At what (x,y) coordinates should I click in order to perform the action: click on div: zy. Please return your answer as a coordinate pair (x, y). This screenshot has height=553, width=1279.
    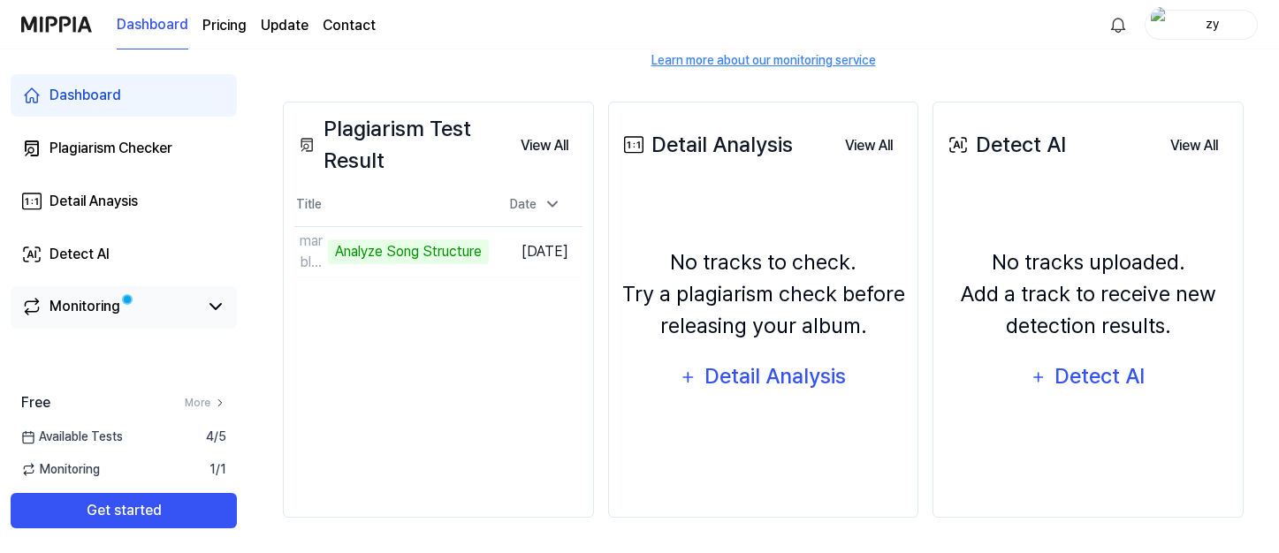
    Looking at the image, I should click on (1212, 24).